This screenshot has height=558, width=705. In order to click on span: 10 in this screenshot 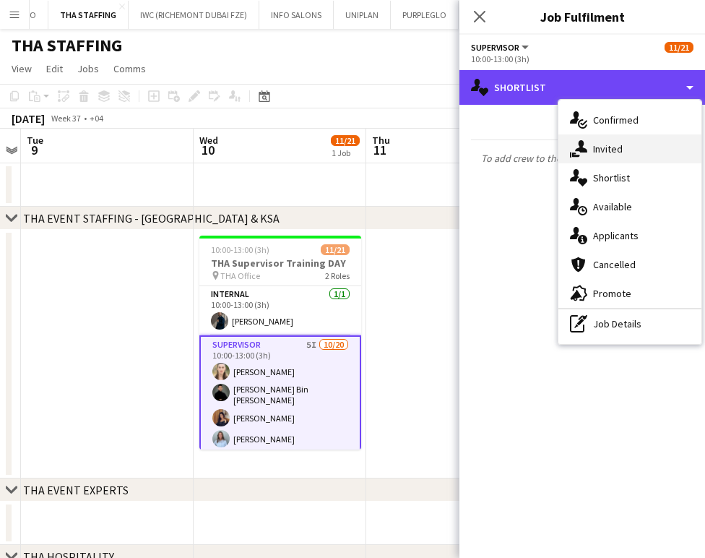, I will do `click(207, 150)`.